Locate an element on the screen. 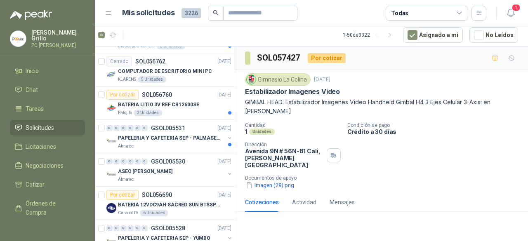 The width and height of the screenshot is (528, 241). span: 1 is located at coordinates (516, 7).